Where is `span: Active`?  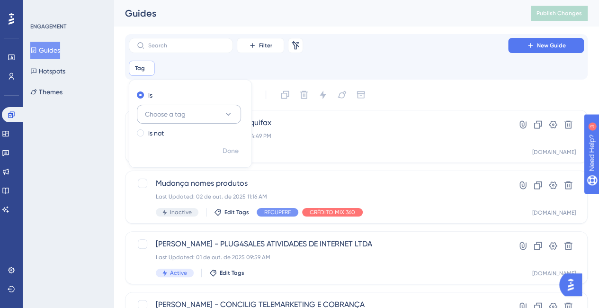
span: Active is located at coordinates (179, 273).